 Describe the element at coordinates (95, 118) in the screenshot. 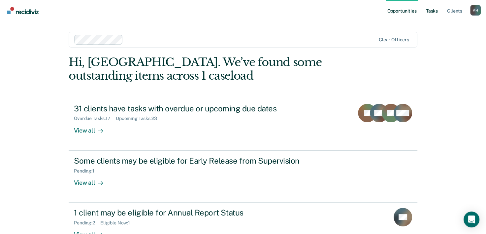

I see `div: Overdue Tasks : 17` at that location.